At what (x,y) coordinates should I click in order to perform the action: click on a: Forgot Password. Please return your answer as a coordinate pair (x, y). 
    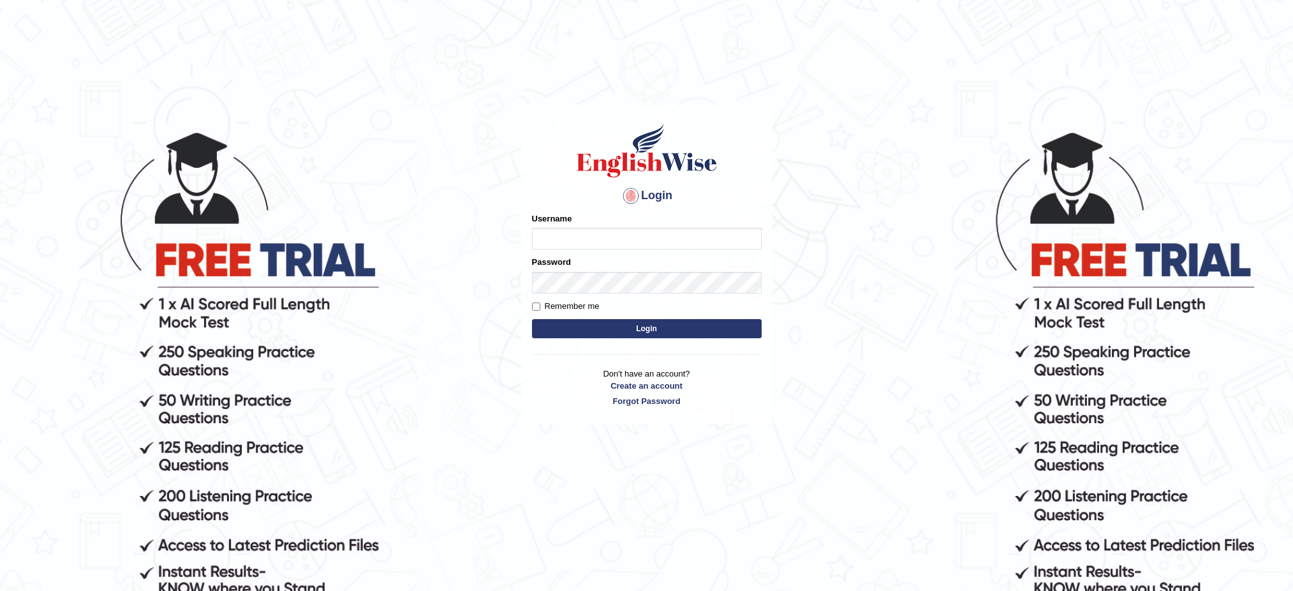
    Looking at the image, I should click on (647, 401).